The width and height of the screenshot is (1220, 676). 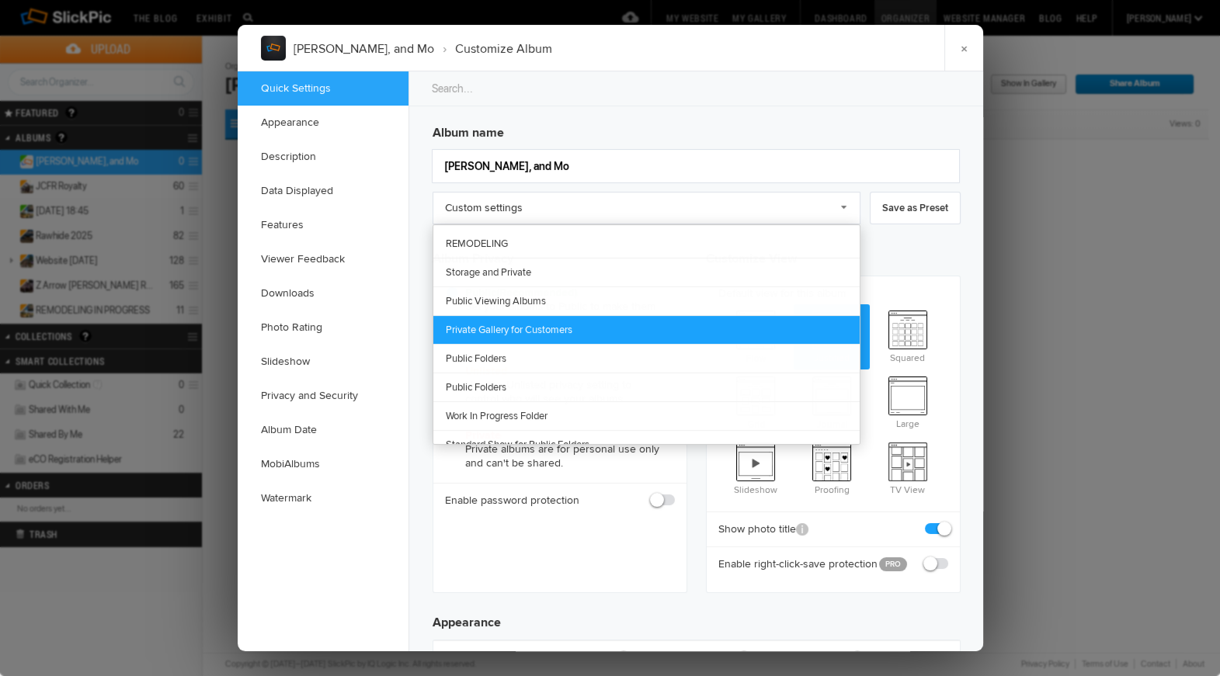 I want to click on span: Large, so click(x=907, y=401).